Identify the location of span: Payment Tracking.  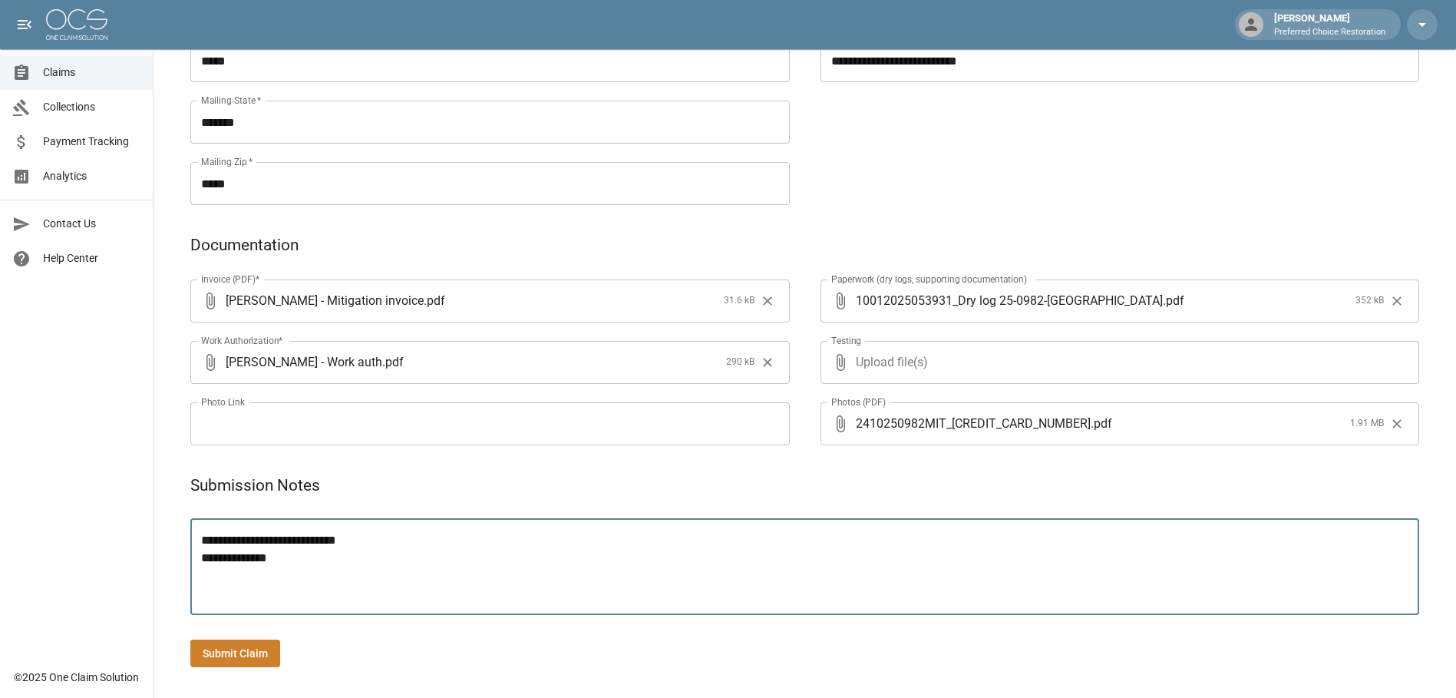
(91, 141).